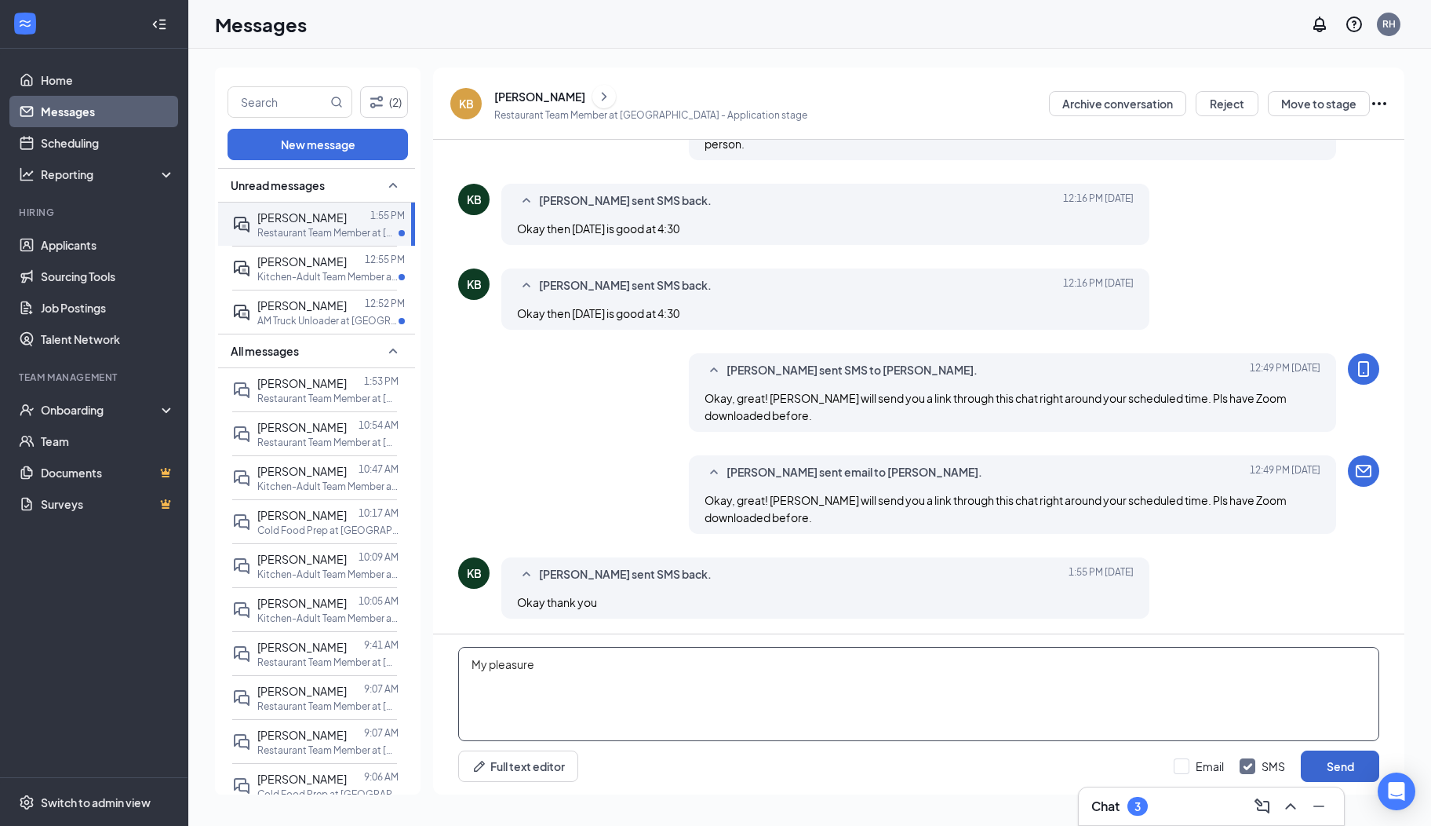 This screenshot has height=826, width=1431. Describe the element at coordinates (919, 694) in the screenshot. I see `textarea: My pleasure` at that location.